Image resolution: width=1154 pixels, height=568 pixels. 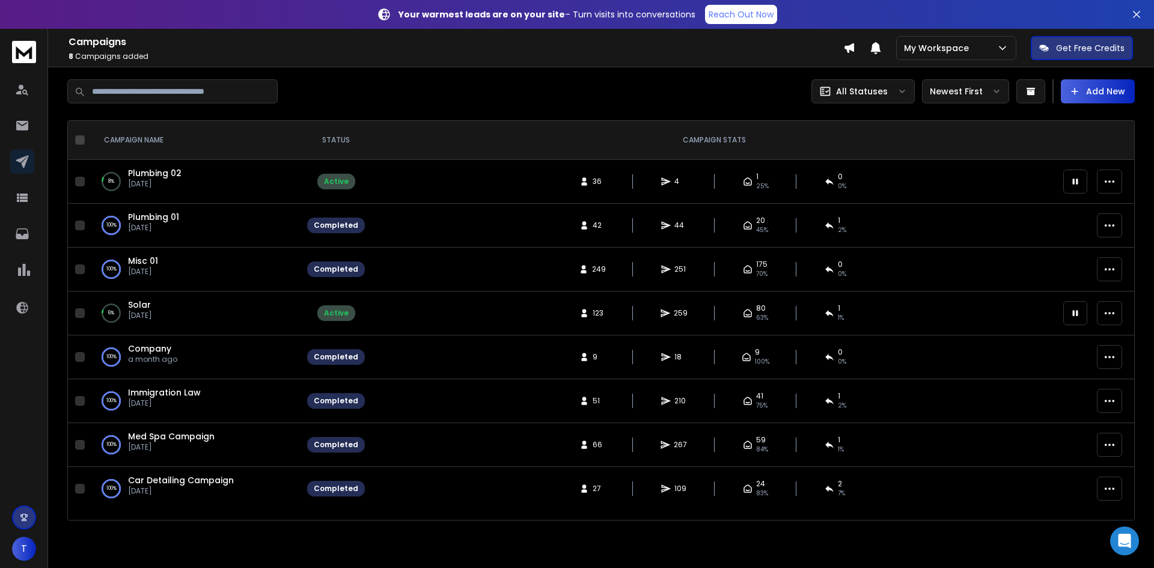 What do you see at coordinates (760, 221) in the screenshot?
I see `span: 20` at bounding box center [760, 221].